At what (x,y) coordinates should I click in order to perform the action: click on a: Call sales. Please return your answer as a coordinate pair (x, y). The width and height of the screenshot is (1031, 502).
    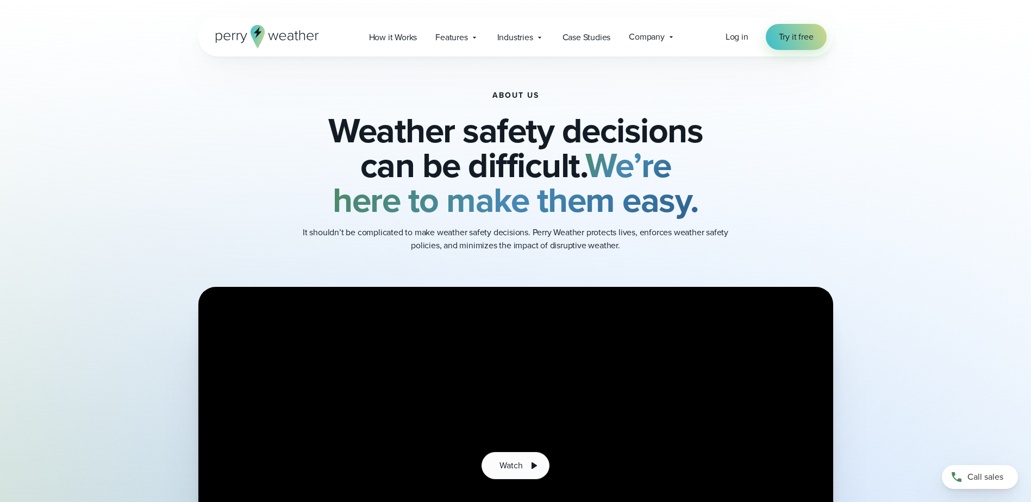
    Looking at the image, I should click on (980, 477).